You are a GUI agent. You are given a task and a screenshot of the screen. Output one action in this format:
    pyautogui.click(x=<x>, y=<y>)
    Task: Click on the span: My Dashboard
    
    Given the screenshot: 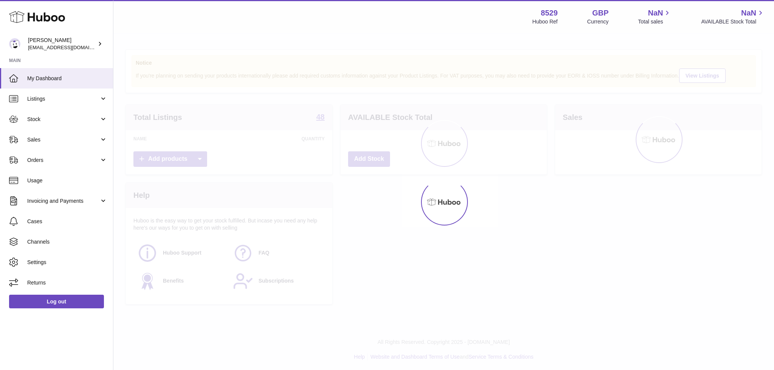 What is the action you would take?
    pyautogui.click(x=67, y=78)
    